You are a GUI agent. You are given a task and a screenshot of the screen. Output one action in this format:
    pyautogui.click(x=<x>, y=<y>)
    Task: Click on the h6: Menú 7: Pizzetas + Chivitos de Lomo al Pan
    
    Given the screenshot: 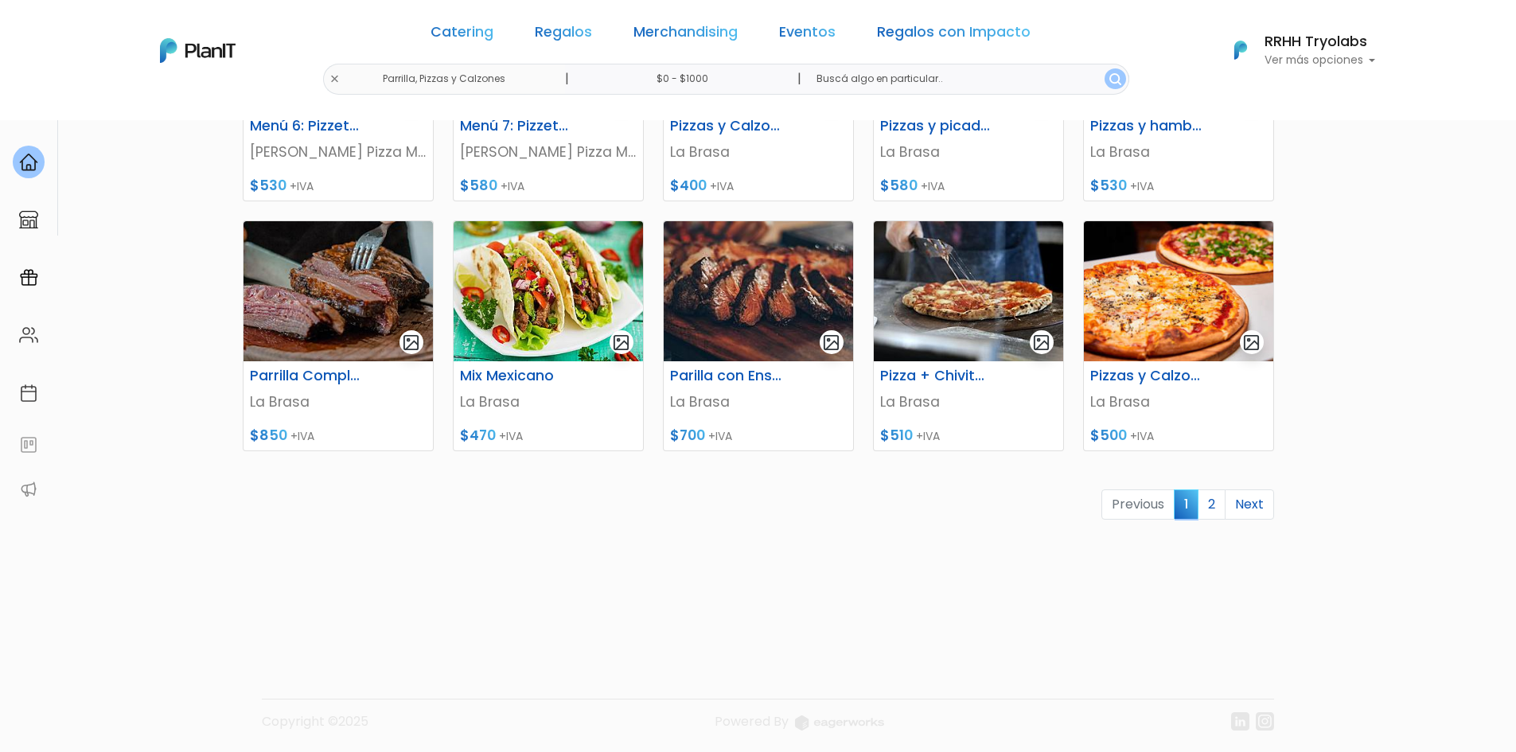 What is the action you would take?
    pyautogui.click(x=516, y=126)
    